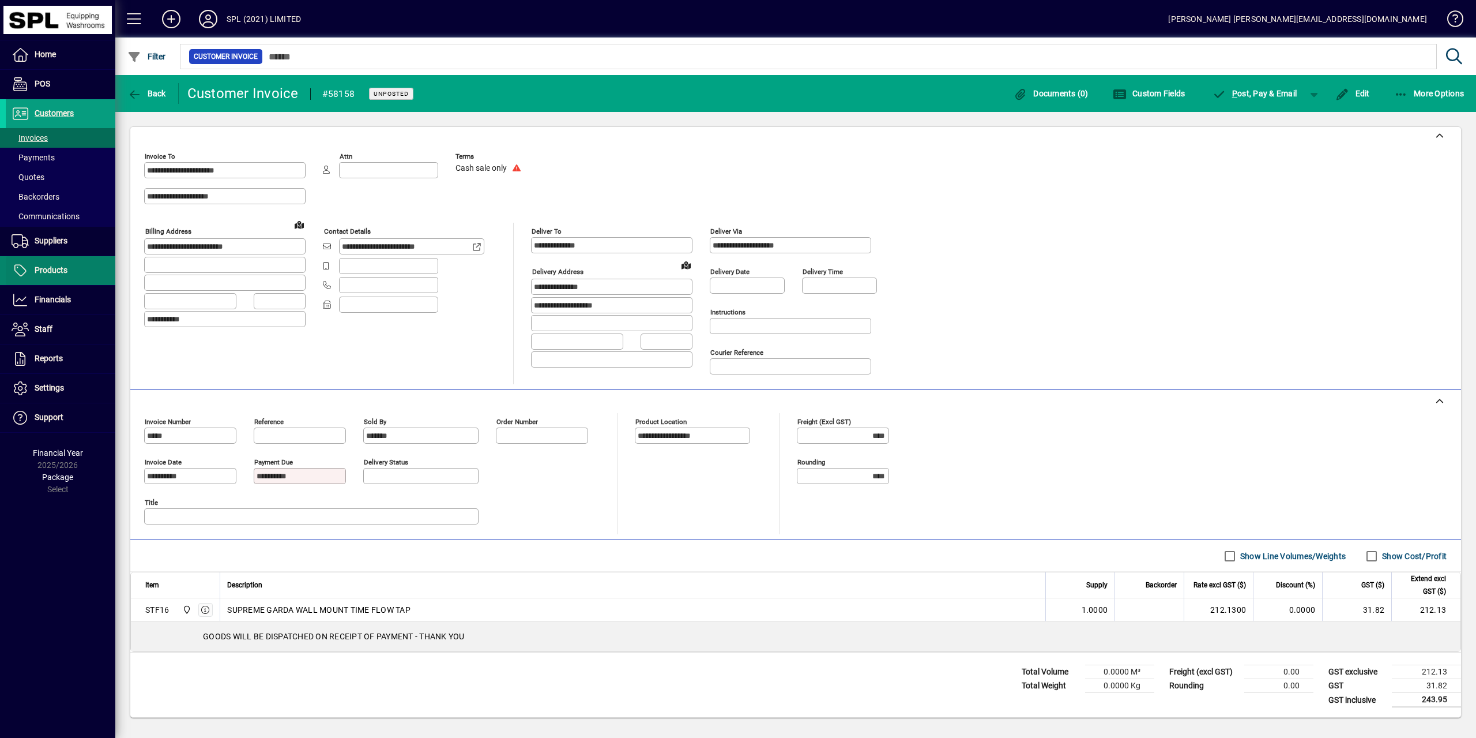 Image resolution: width=1476 pixels, height=738 pixels. Describe the element at coordinates (264, 19) in the screenshot. I see `div: SPL (2021) LIMITED` at that location.